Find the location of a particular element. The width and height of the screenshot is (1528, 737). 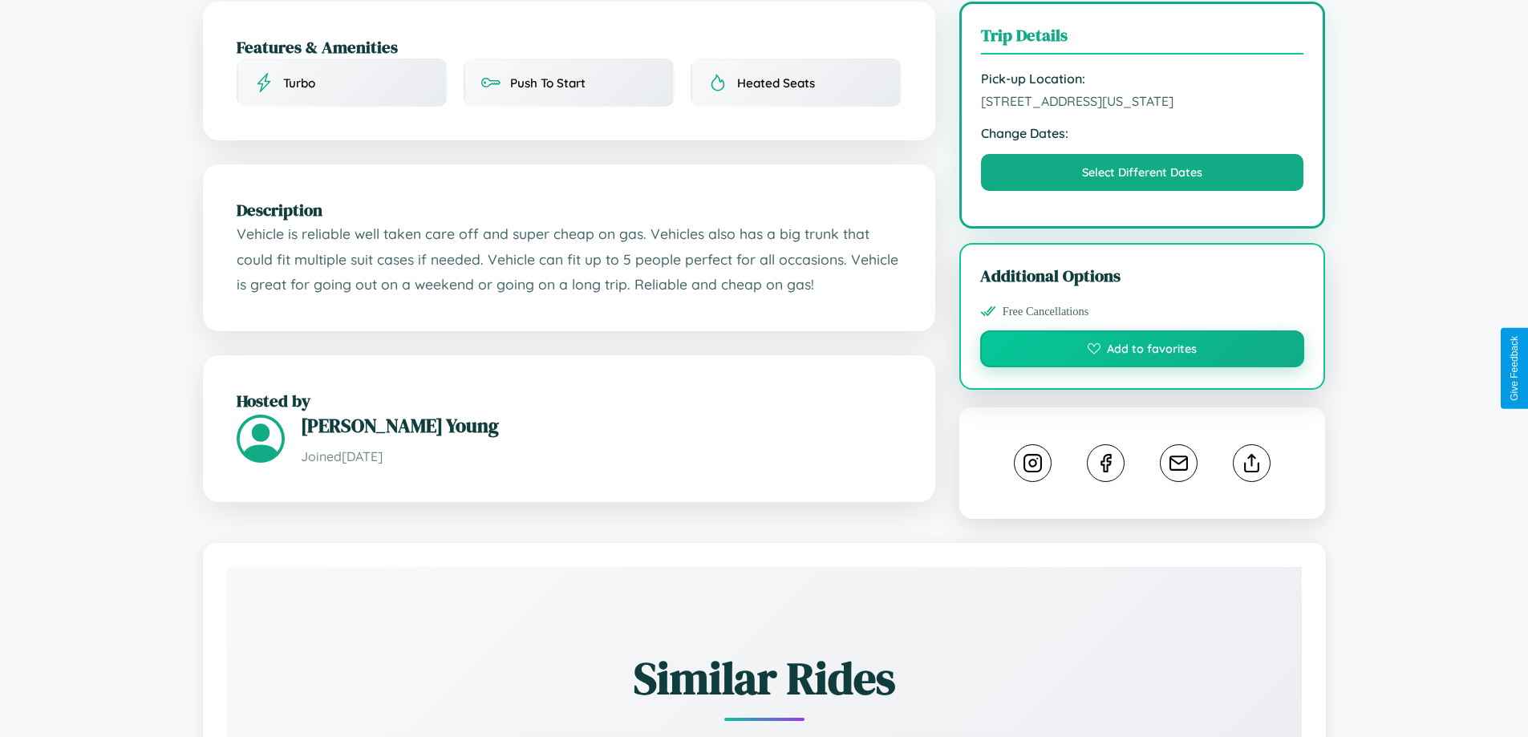

h2: Hosted by is located at coordinates (569, 400).